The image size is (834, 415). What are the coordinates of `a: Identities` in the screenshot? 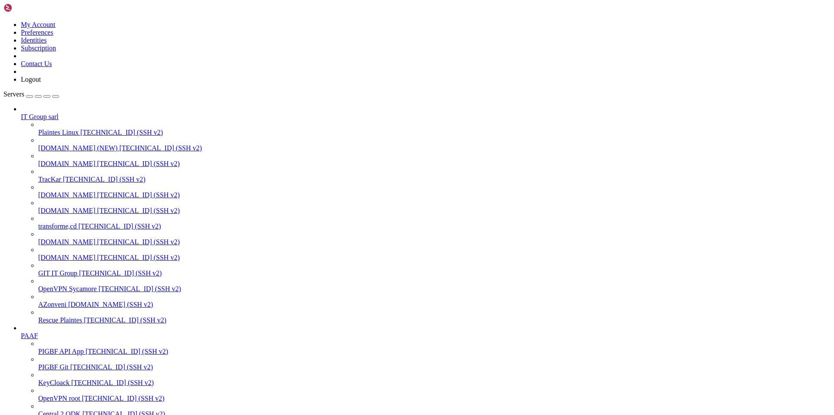 It's located at (34, 40).